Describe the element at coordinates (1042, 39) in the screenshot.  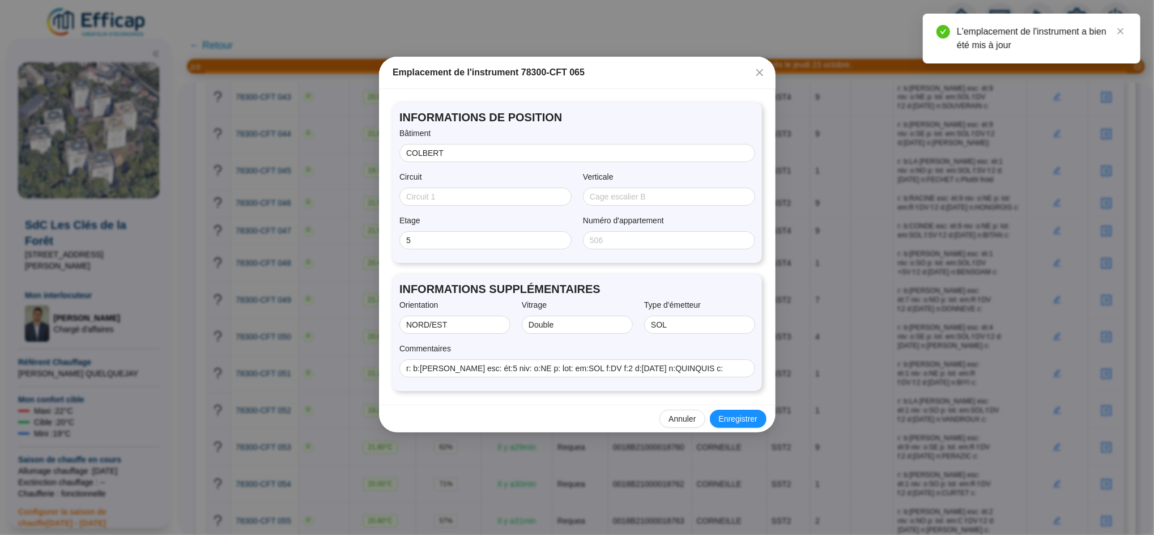
I see `div: L'emplacement de l'instrument a bien été mis à jour` at that location.